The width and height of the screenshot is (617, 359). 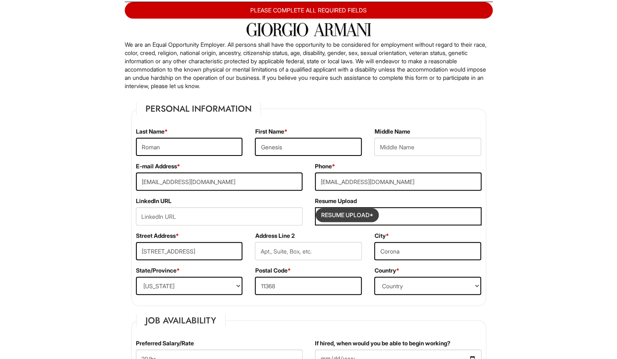 I want to click on label: State/Province, so click(x=158, y=271).